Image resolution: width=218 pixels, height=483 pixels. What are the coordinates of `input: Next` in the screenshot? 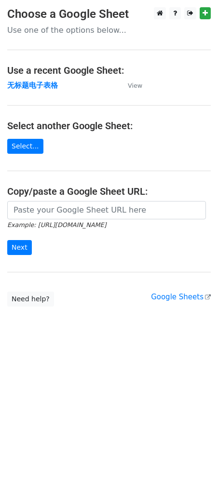 It's located at (19, 247).